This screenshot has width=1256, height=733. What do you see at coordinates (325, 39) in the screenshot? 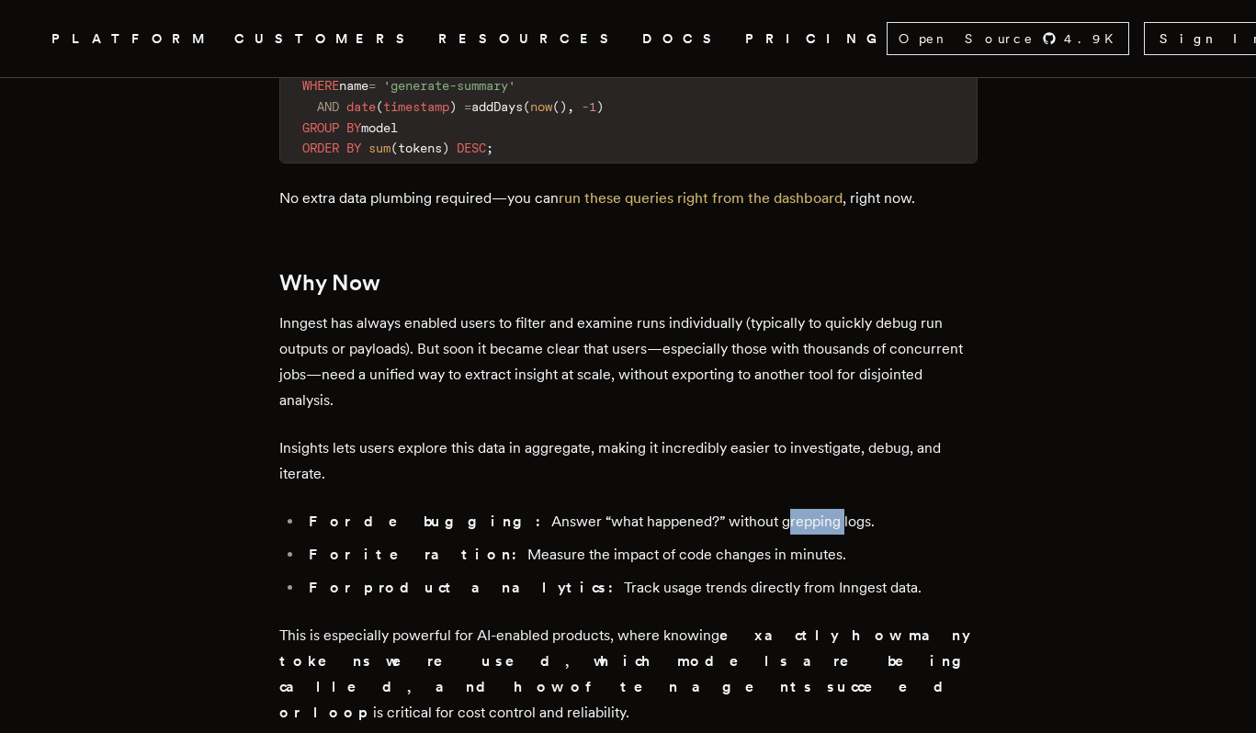
I see `a: CUSTOMERS` at bounding box center [325, 39].